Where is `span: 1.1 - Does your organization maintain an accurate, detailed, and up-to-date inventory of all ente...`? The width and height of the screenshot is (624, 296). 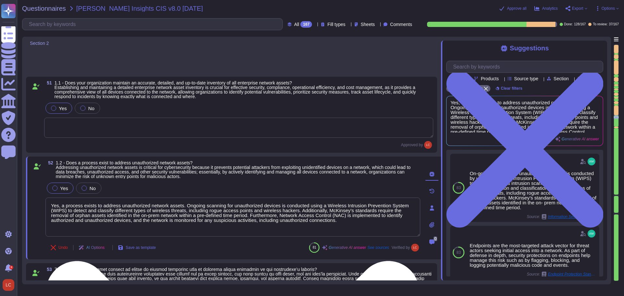 span: 1.1 - Does your organization maintain an accurate, detailed, and up-to-date inventory of all ente... is located at coordinates (235, 90).